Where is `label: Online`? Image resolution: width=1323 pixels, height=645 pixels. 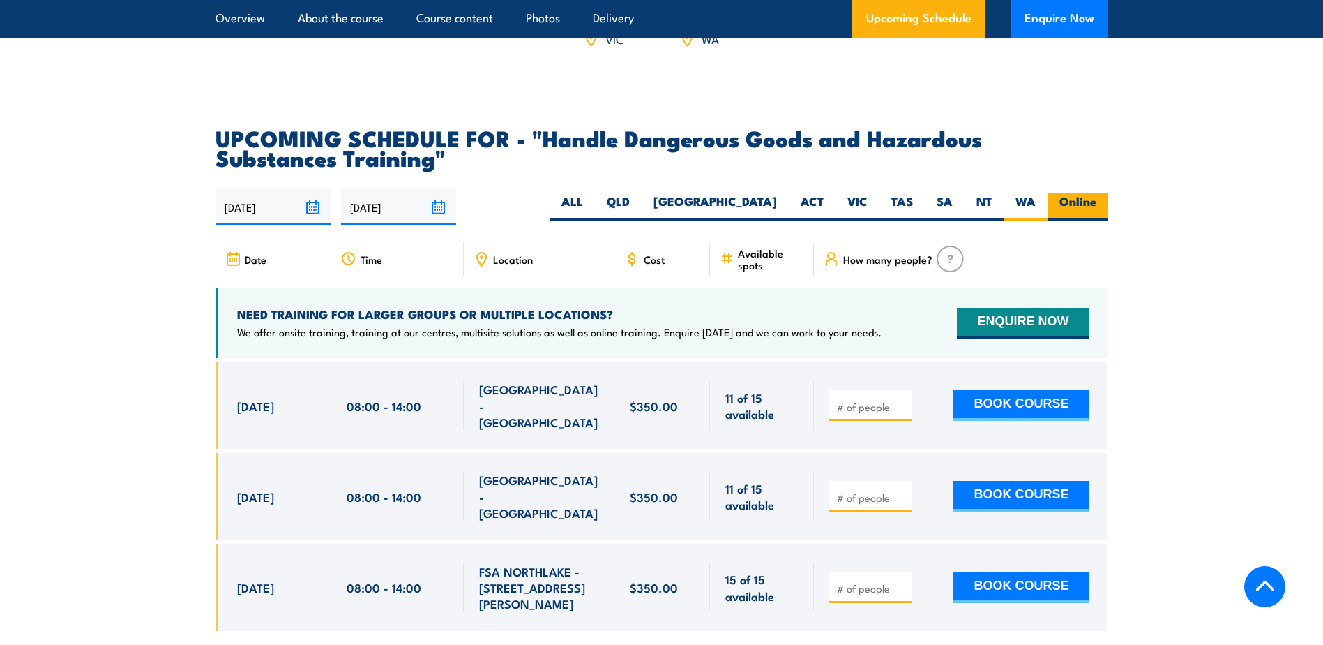
label: Online is located at coordinates (1078, 207).